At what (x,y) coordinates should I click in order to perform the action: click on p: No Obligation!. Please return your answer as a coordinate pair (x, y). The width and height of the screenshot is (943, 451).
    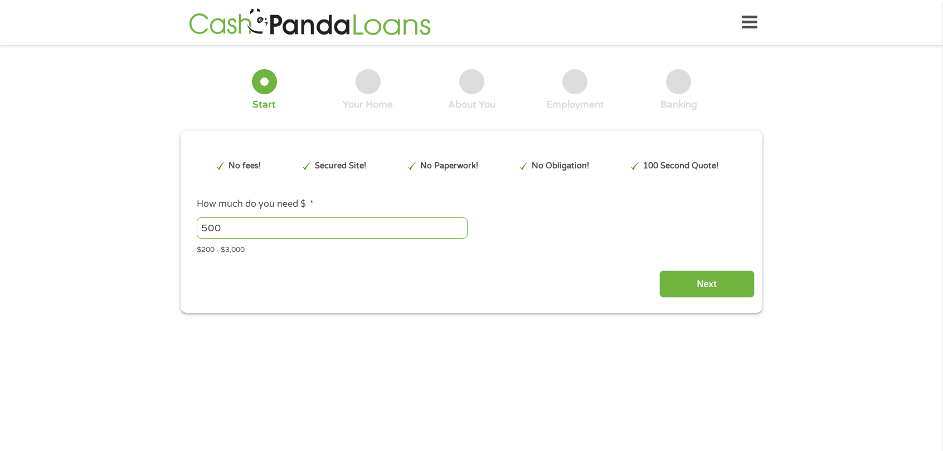
    Looking at the image, I should click on (560, 166).